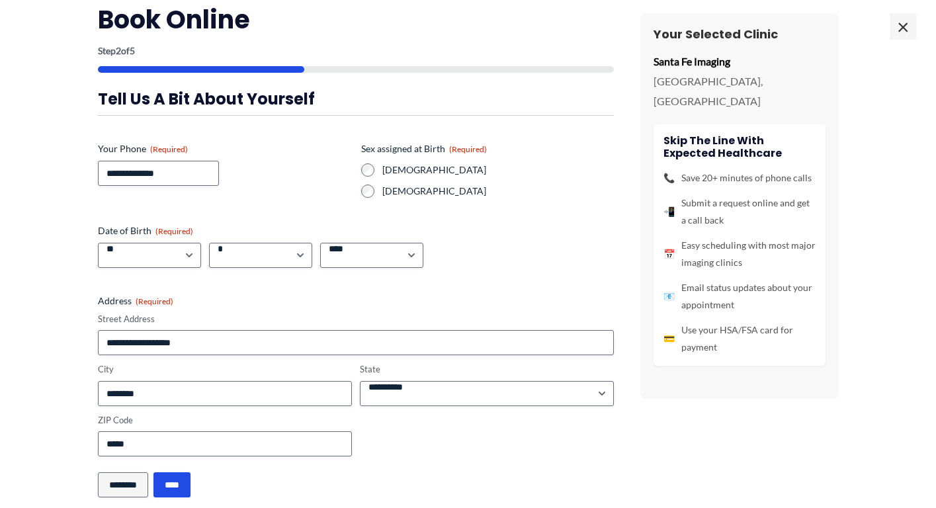  I want to click on legend: Sex assigned at Birth, so click(424, 149).